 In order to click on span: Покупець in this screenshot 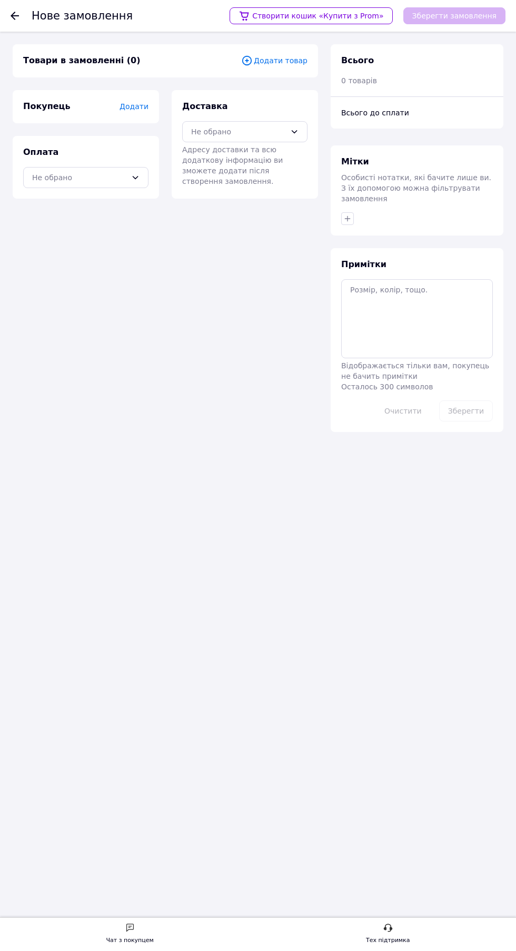, I will do `click(47, 106)`.